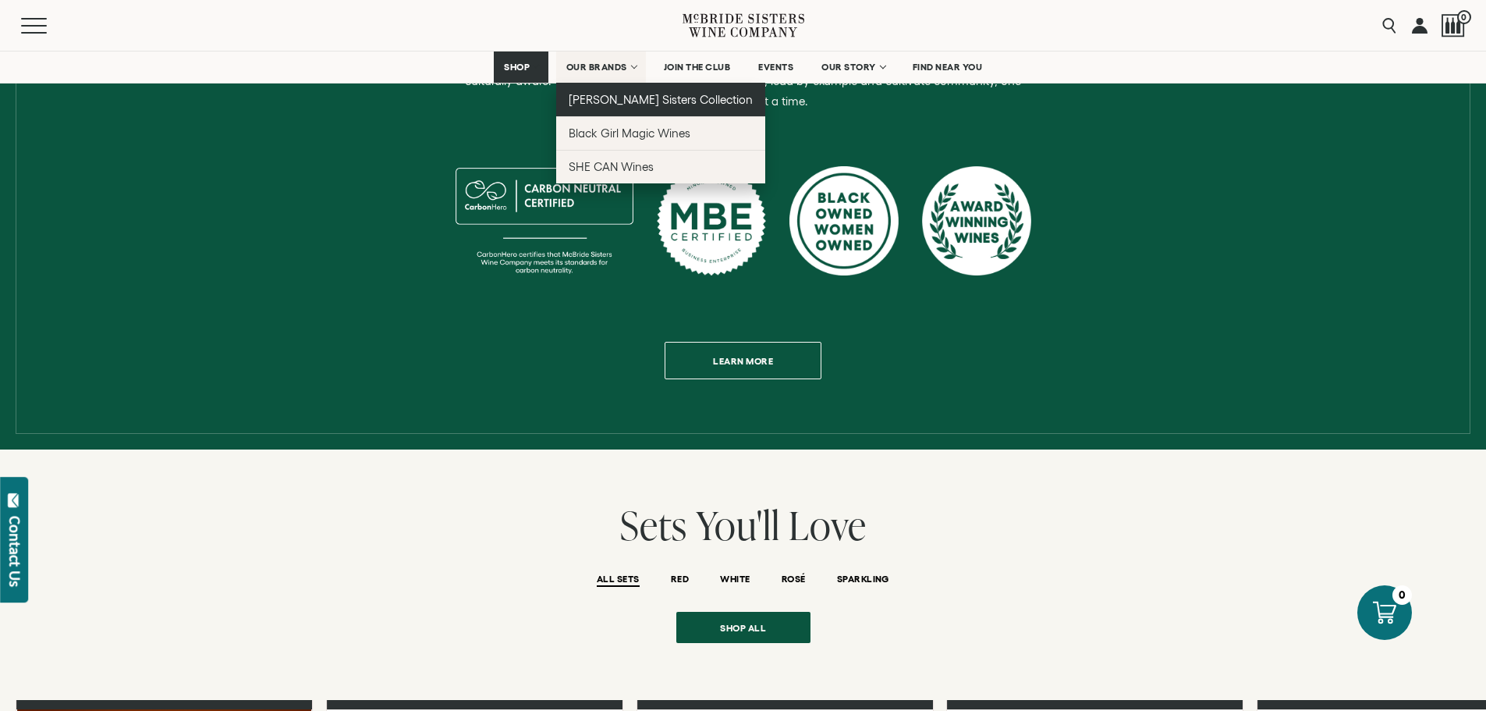  I want to click on span: OUR BRANDS, so click(597, 67).